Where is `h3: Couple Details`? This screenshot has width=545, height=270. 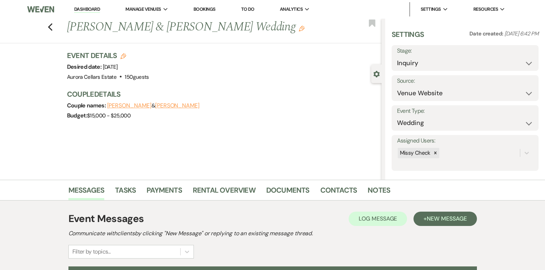 h3: Couple Details is located at coordinates (221, 94).